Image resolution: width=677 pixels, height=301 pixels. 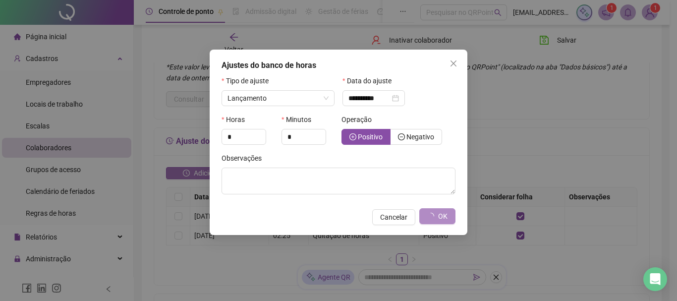 I want to click on label: Horas, so click(x=237, y=120).